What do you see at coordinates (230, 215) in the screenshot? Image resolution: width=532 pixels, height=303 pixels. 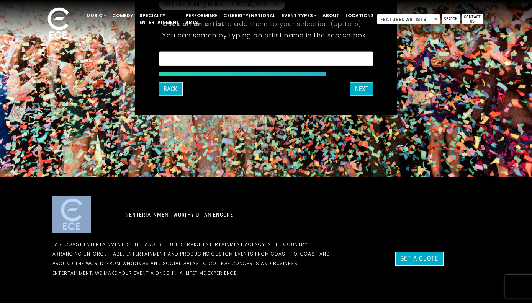 I see `div: Entertainment Worthy of an Encore` at bounding box center [230, 215].